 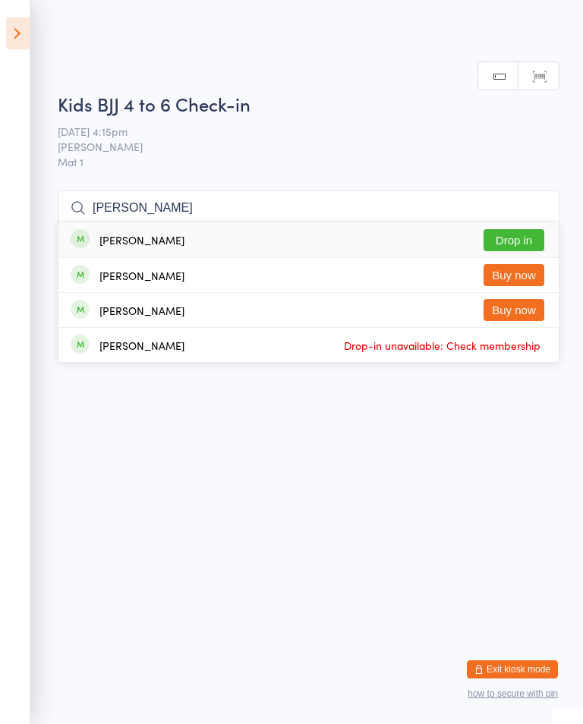 What do you see at coordinates (513, 694) in the screenshot?
I see `button: how to secure with pin` at bounding box center [513, 694].